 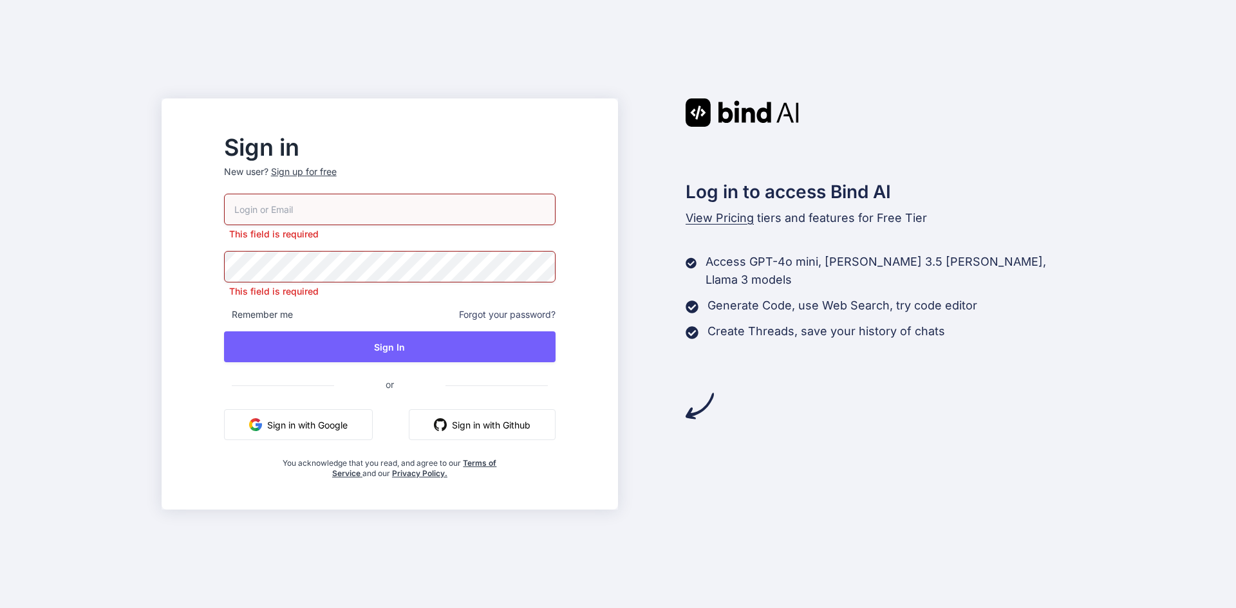 What do you see at coordinates (440, 425) in the screenshot?
I see `img: github` at bounding box center [440, 425].